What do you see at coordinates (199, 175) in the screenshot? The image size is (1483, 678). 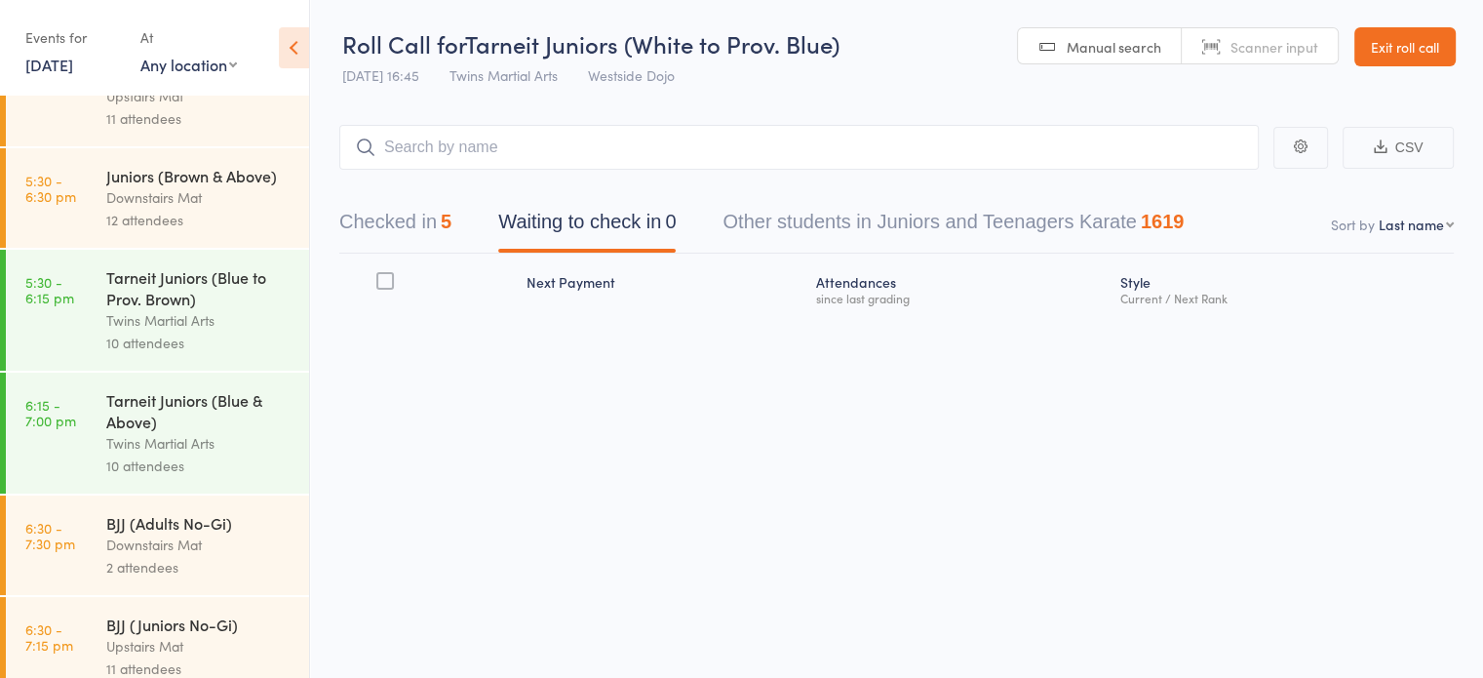 I see `div: Juniors (Brown & Above)` at bounding box center [199, 175].